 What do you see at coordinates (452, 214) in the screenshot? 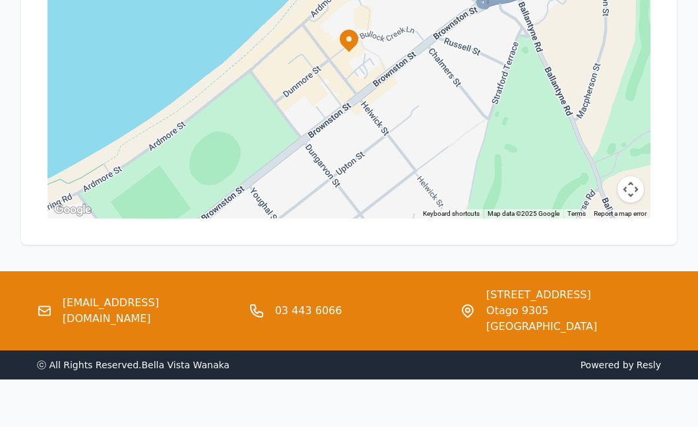
I see `button: Keyboard shortcuts` at bounding box center [452, 214].